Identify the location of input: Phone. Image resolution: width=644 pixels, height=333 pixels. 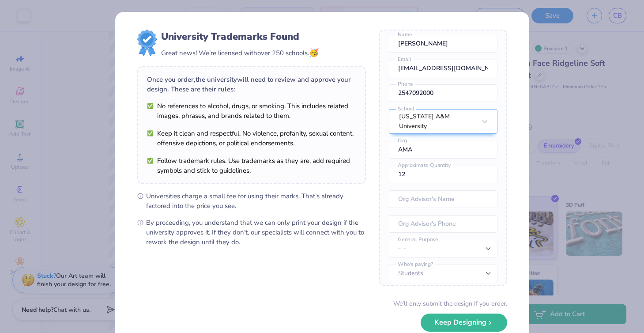
(443, 93).